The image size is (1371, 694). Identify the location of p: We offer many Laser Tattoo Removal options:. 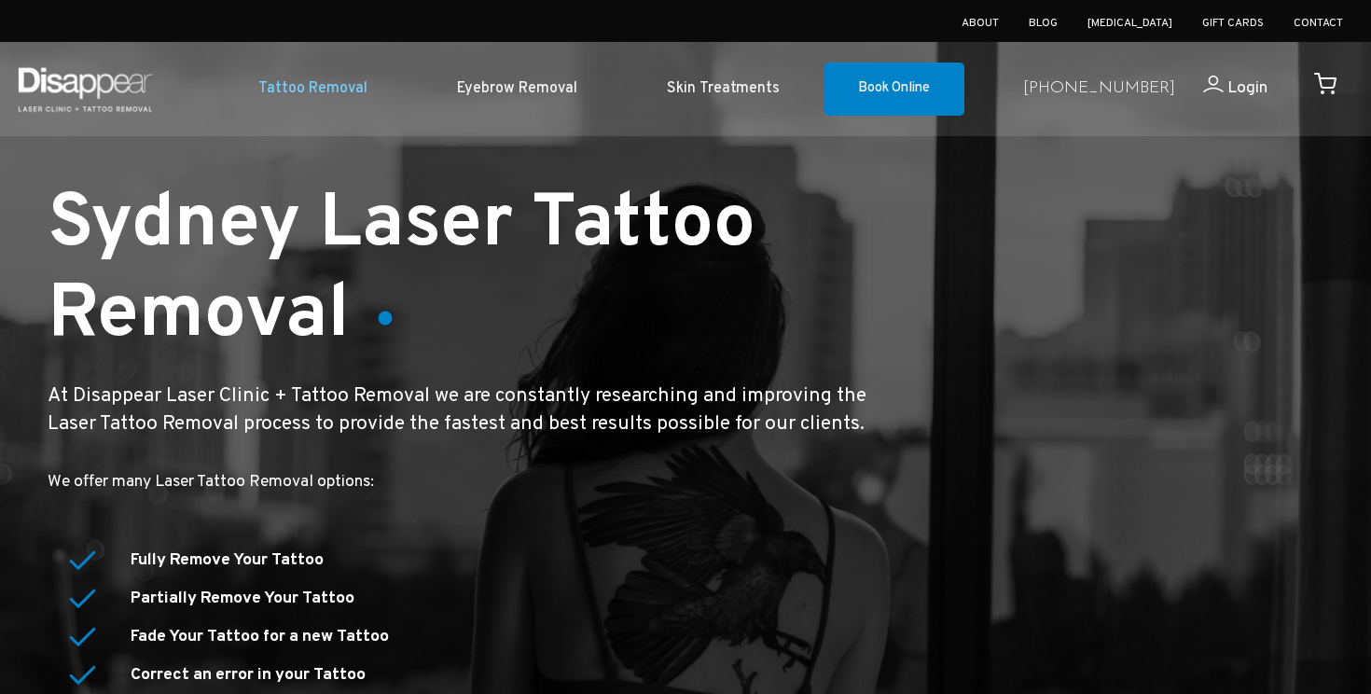
(470, 482).